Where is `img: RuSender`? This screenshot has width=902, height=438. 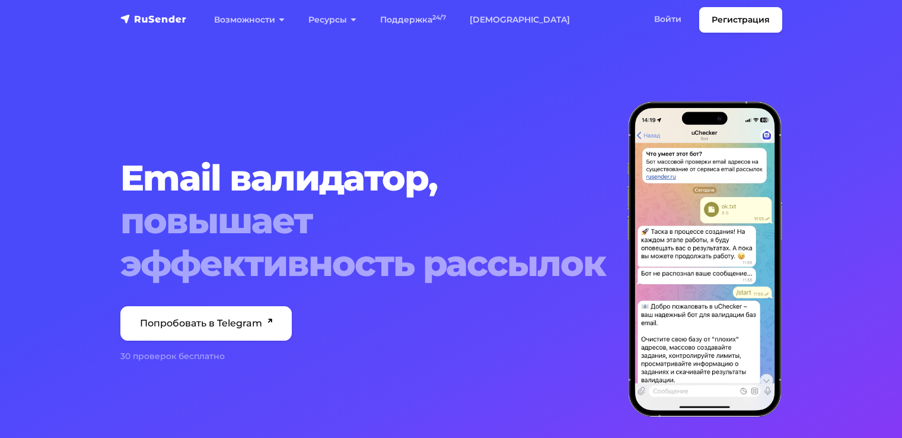
img: RuSender is located at coordinates (154, 19).